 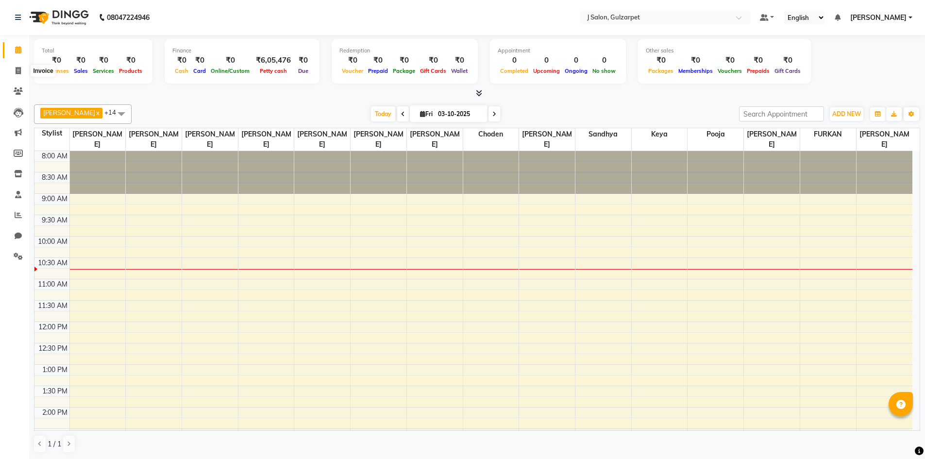 I want to click on div: Total, so click(x=93, y=50).